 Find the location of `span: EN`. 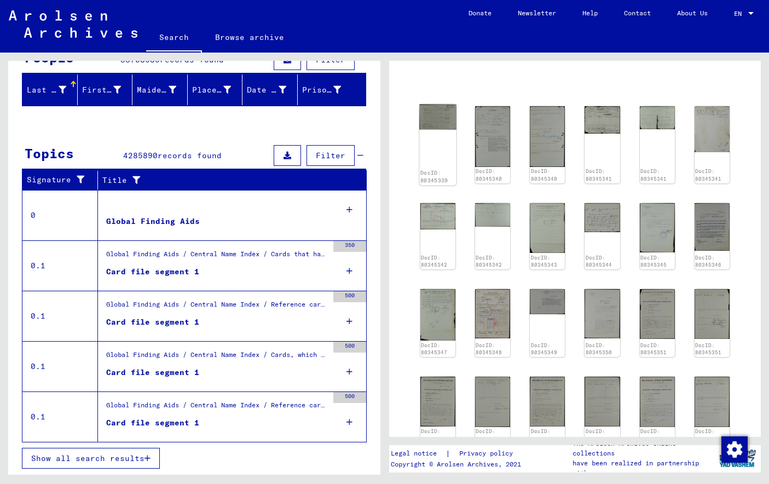

span: EN is located at coordinates (740, 14).